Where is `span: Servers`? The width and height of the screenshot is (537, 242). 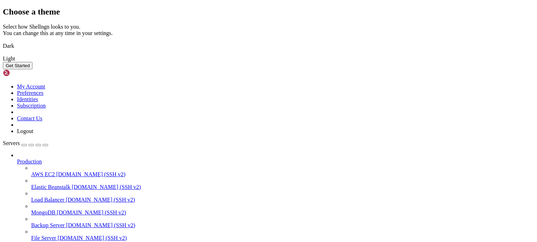 span: Servers is located at coordinates (11, 143).